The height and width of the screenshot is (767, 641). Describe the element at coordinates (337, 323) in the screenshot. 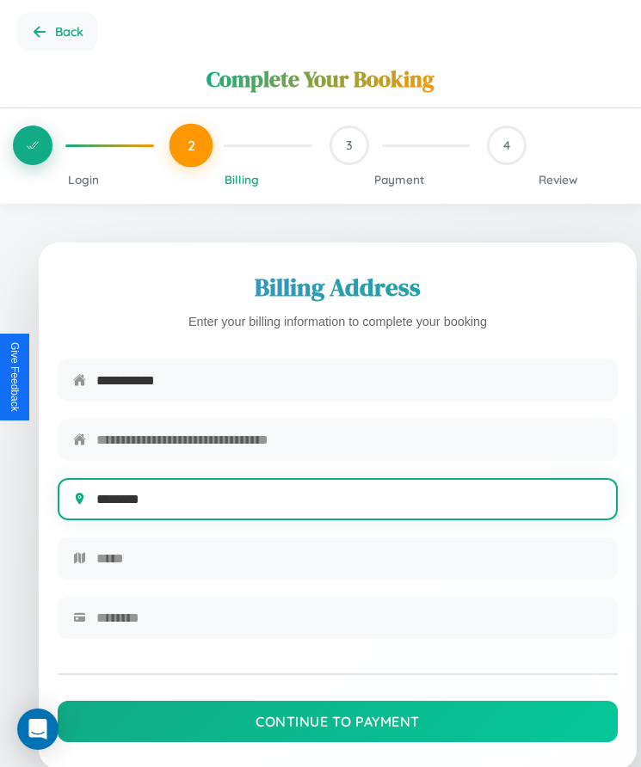

I see `p: Enter your billing information to complete your booking` at that location.